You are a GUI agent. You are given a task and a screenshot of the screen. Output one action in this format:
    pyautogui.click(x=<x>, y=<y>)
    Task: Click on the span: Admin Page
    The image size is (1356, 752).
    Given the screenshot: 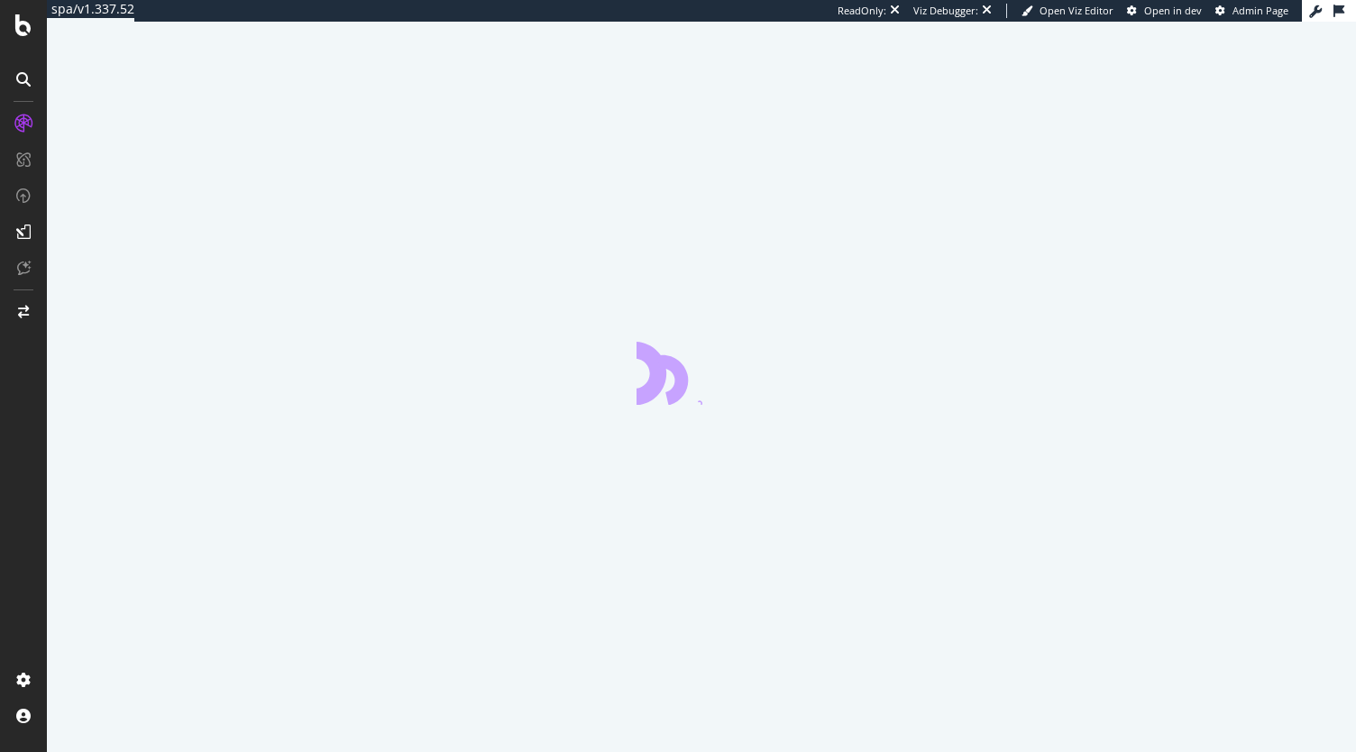 What is the action you would take?
    pyautogui.click(x=1260, y=10)
    